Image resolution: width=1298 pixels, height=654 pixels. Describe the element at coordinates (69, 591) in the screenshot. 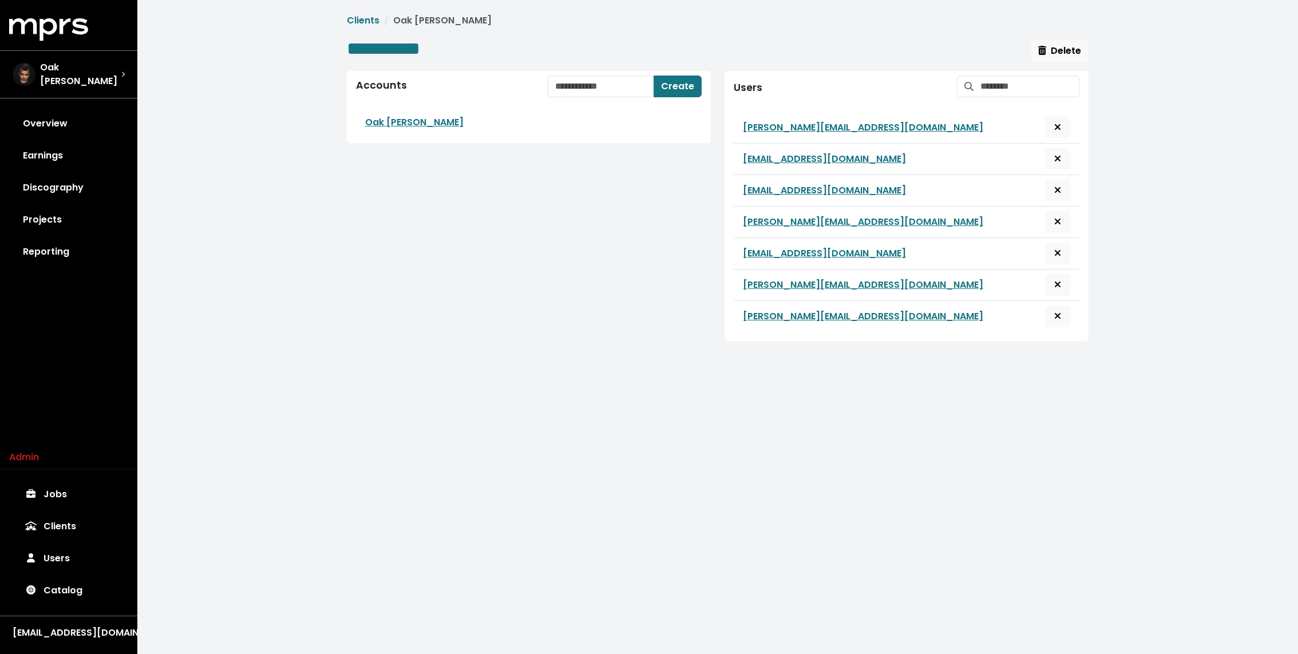

I see `a: Catalog` at that location.